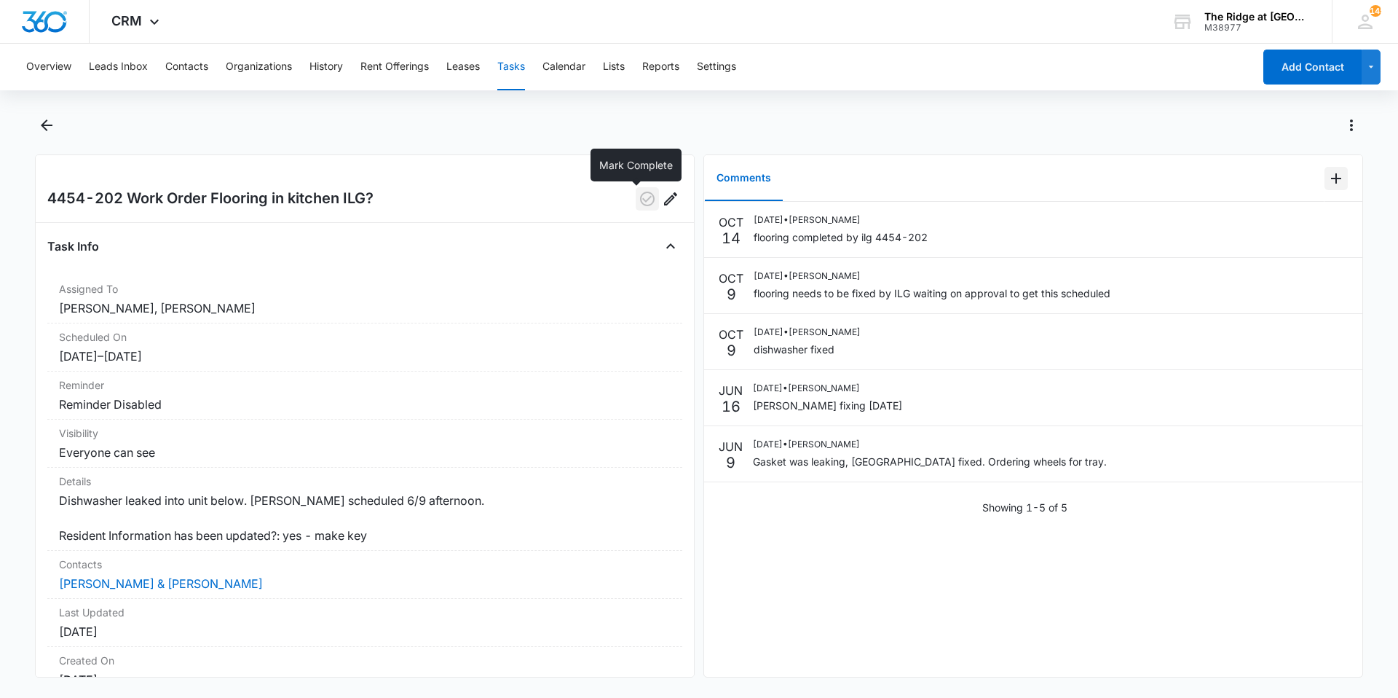 Image resolution: width=1398 pixels, height=698 pixels. What do you see at coordinates (1312, 67) in the screenshot?
I see `button: Add Contact` at bounding box center [1312, 67].